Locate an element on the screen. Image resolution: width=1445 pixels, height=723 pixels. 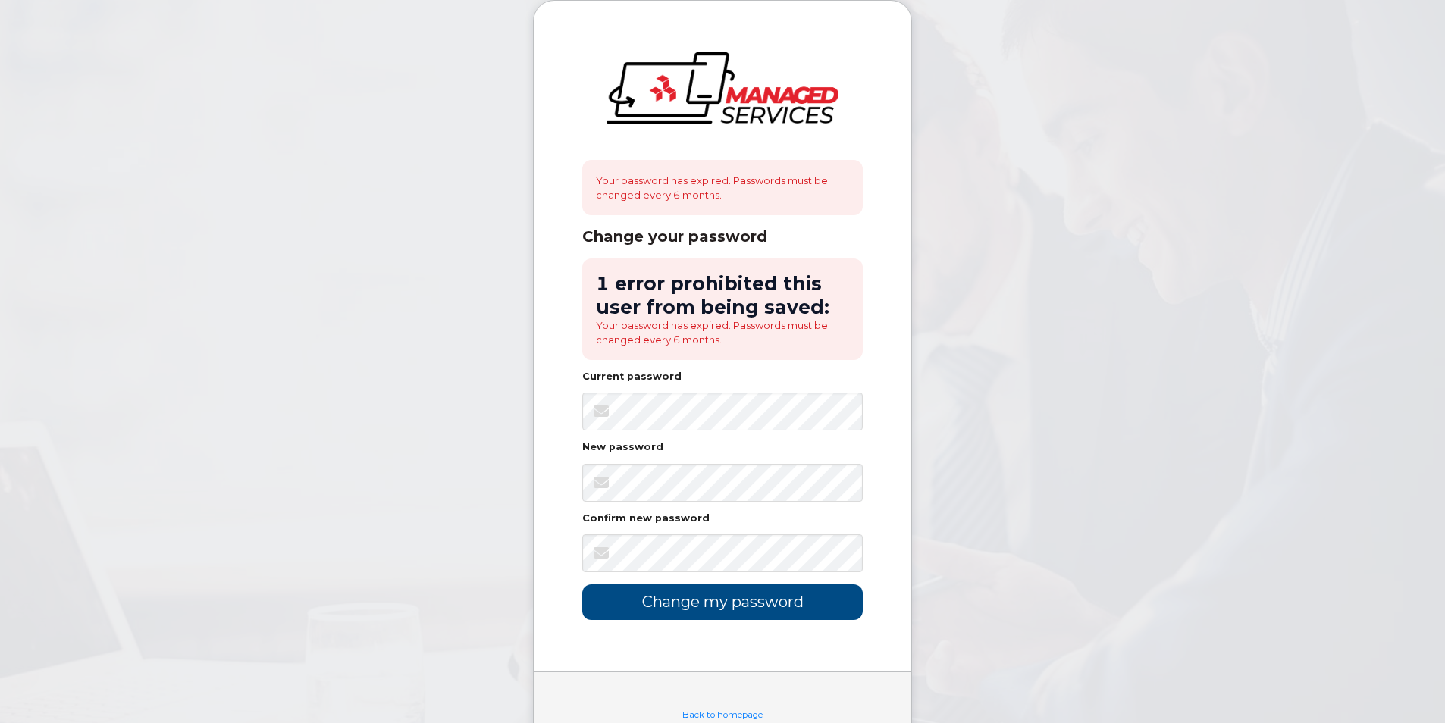
input: Change my password is located at coordinates (722, 602).